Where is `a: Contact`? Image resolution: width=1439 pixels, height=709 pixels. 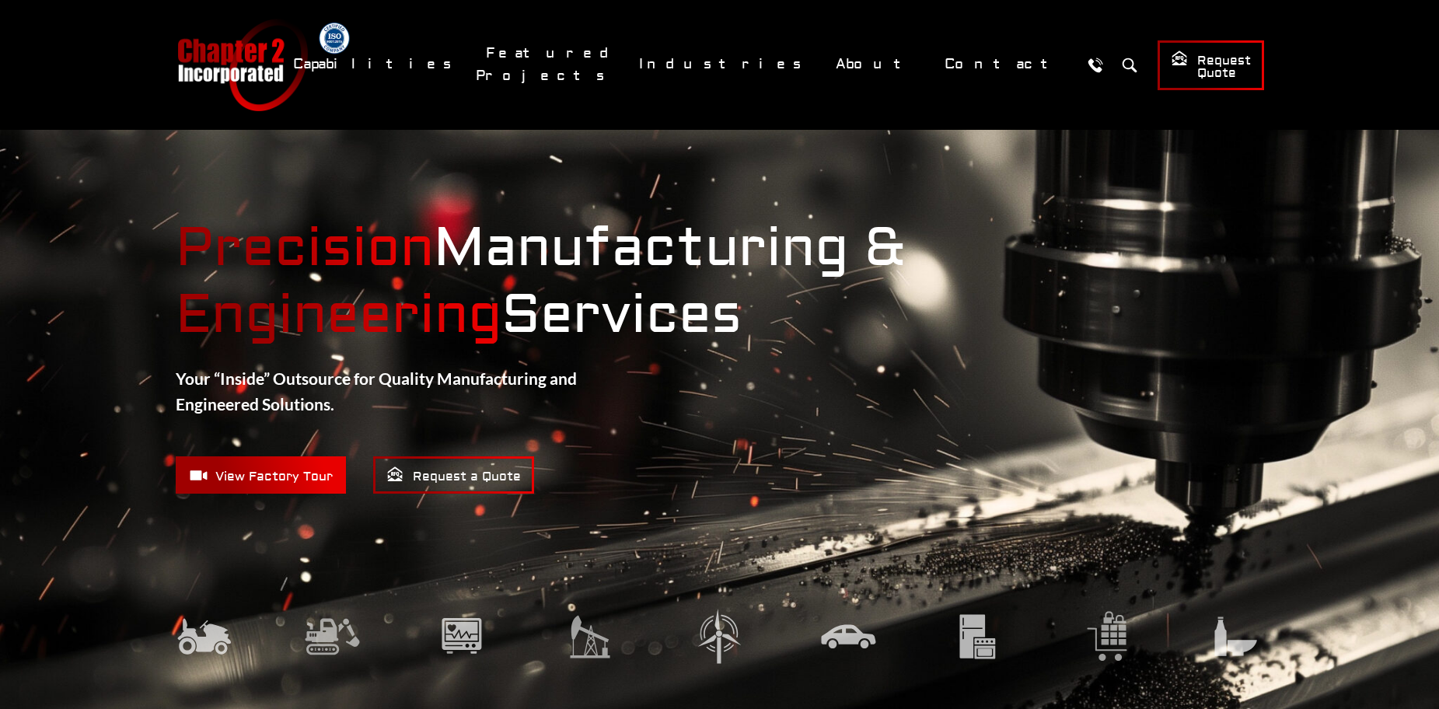
a: Contact is located at coordinates (1003, 64).